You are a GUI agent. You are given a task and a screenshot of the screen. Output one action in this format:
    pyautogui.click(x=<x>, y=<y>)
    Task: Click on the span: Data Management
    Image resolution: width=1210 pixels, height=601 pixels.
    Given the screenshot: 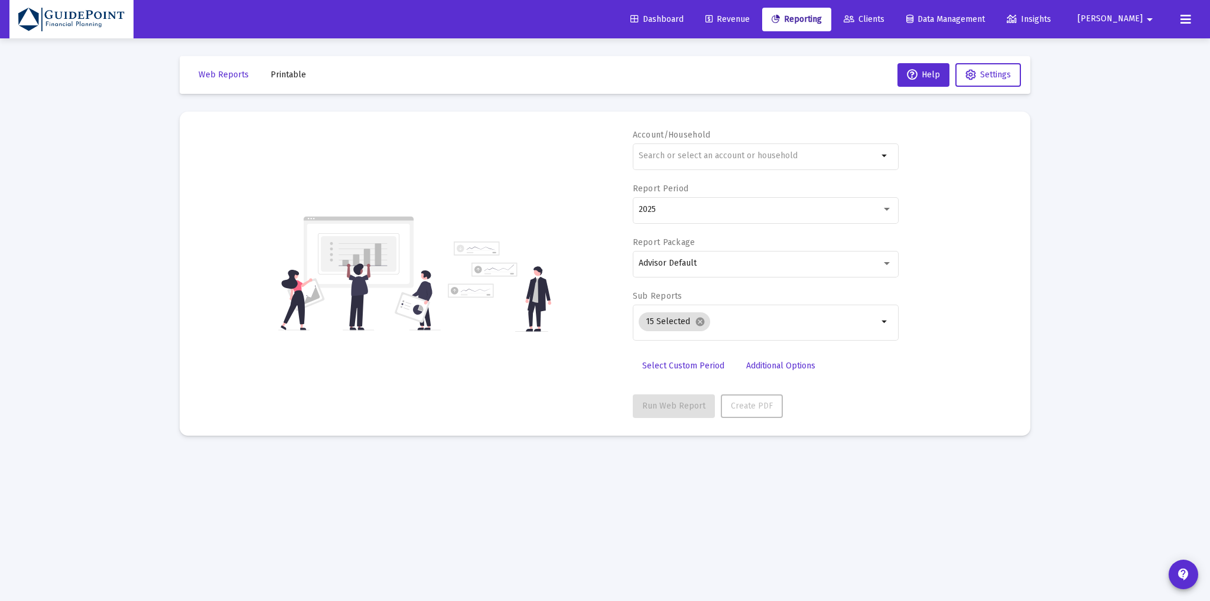 What is the action you would take?
    pyautogui.click(x=945, y=19)
    